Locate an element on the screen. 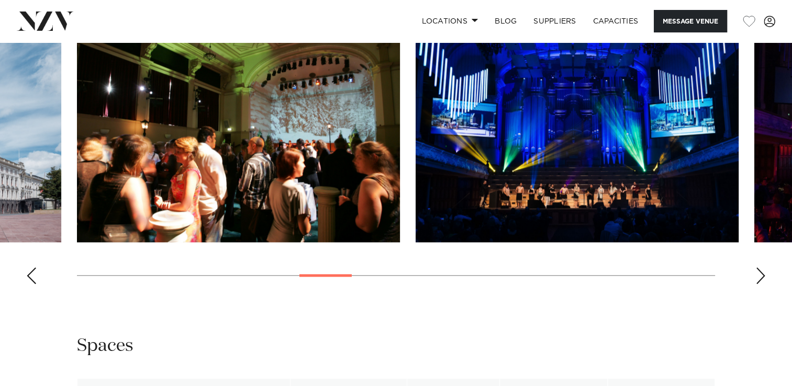 The image size is (792, 386). swiper-slide: 10 / 23 is located at coordinates (577, 124).